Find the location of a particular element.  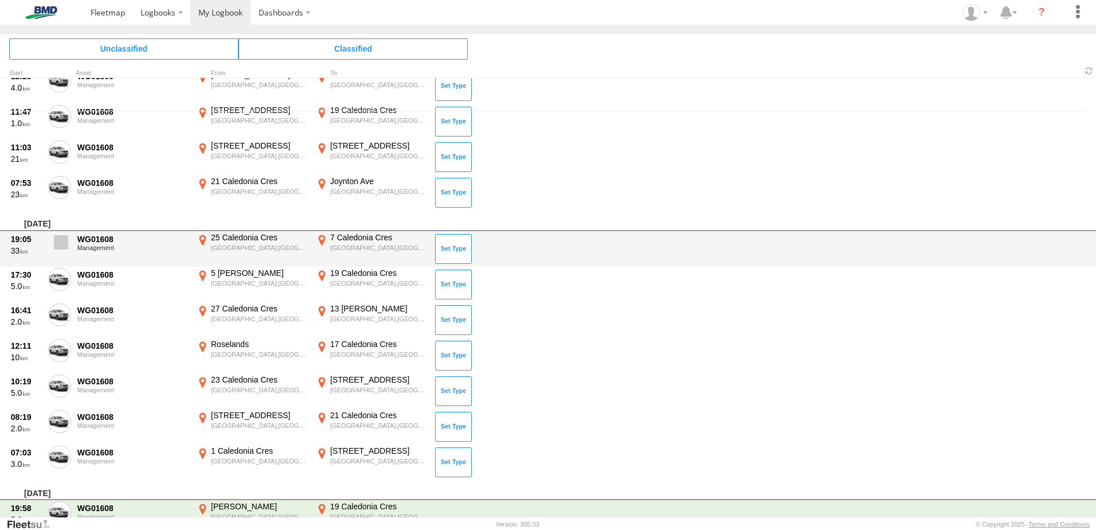

div: Campbell Mcniven is located at coordinates (975, 13).